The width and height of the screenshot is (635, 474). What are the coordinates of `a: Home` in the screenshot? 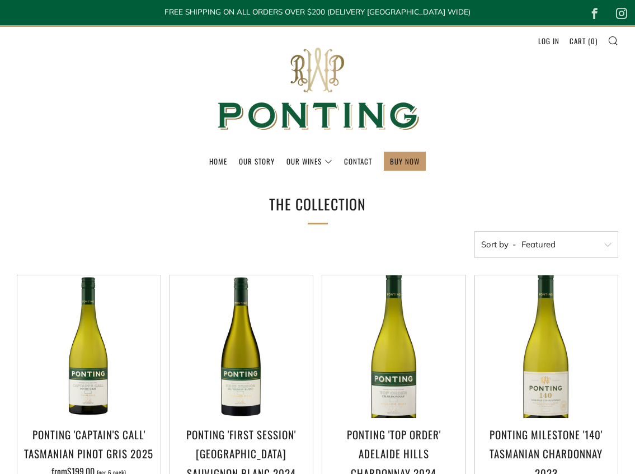 It's located at (218, 161).